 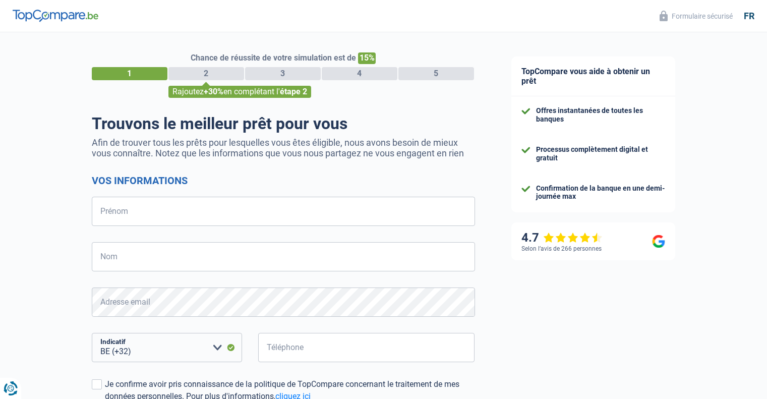 I want to click on div: Selon l’avis de 266 personnes, so click(x=562, y=249).